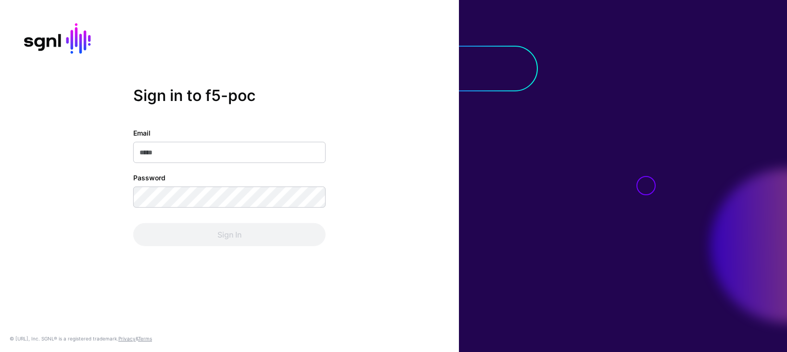  Describe the element at coordinates (149, 178) in the screenshot. I see `label: Password` at that location.